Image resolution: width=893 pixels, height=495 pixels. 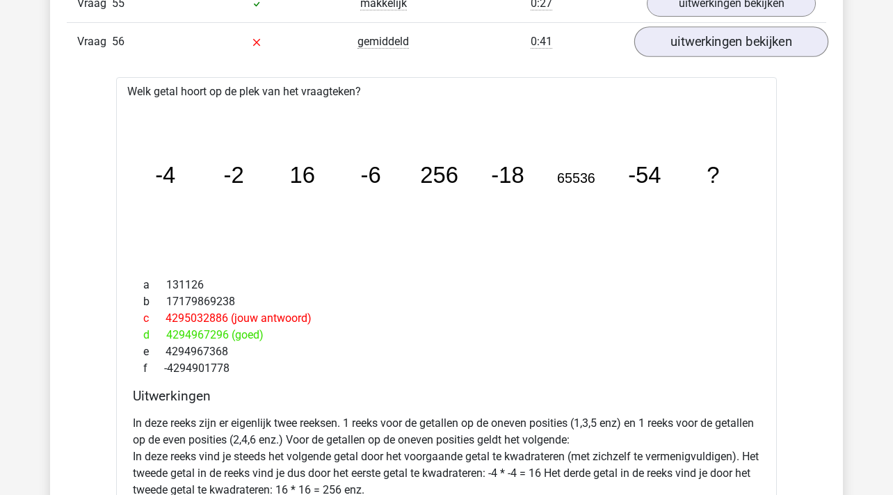 What do you see at coordinates (302, 175) in the screenshot?
I see `tspan: 16` at bounding box center [302, 175].